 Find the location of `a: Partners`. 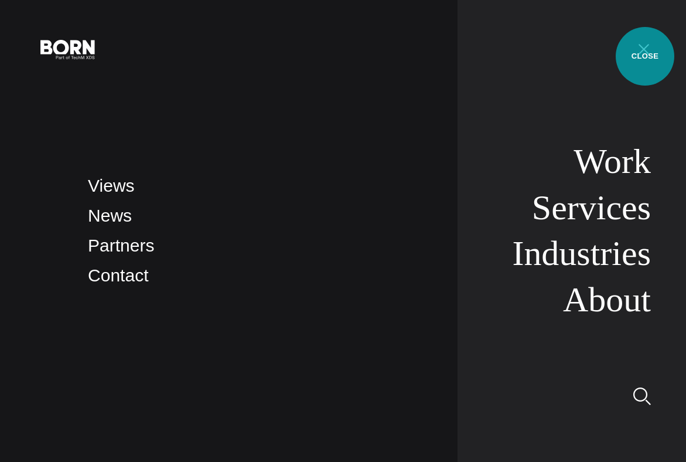

a: Partners is located at coordinates (121, 245).